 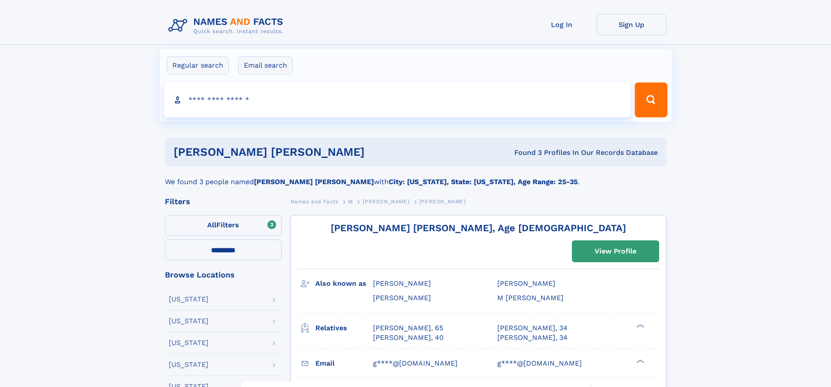 What do you see at coordinates (615, 251) in the screenshot?
I see `a: View Profile` at bounding box center [615, 251].